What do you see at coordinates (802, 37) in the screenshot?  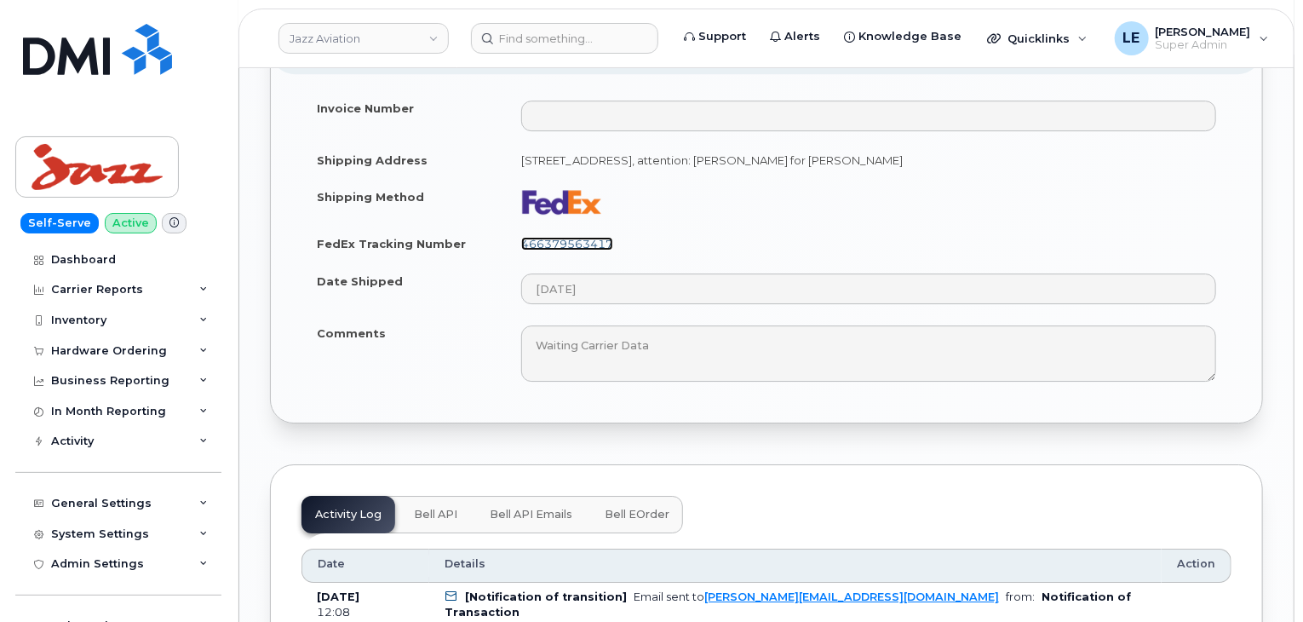 I see `span: Alerts` at bounding box center [802, 37].